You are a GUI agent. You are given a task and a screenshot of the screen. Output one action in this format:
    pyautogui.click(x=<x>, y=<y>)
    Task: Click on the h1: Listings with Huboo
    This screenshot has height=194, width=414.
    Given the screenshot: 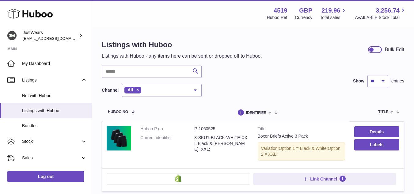 What is the action you would take?
    pyautogui.click(x=182, y=45)
    